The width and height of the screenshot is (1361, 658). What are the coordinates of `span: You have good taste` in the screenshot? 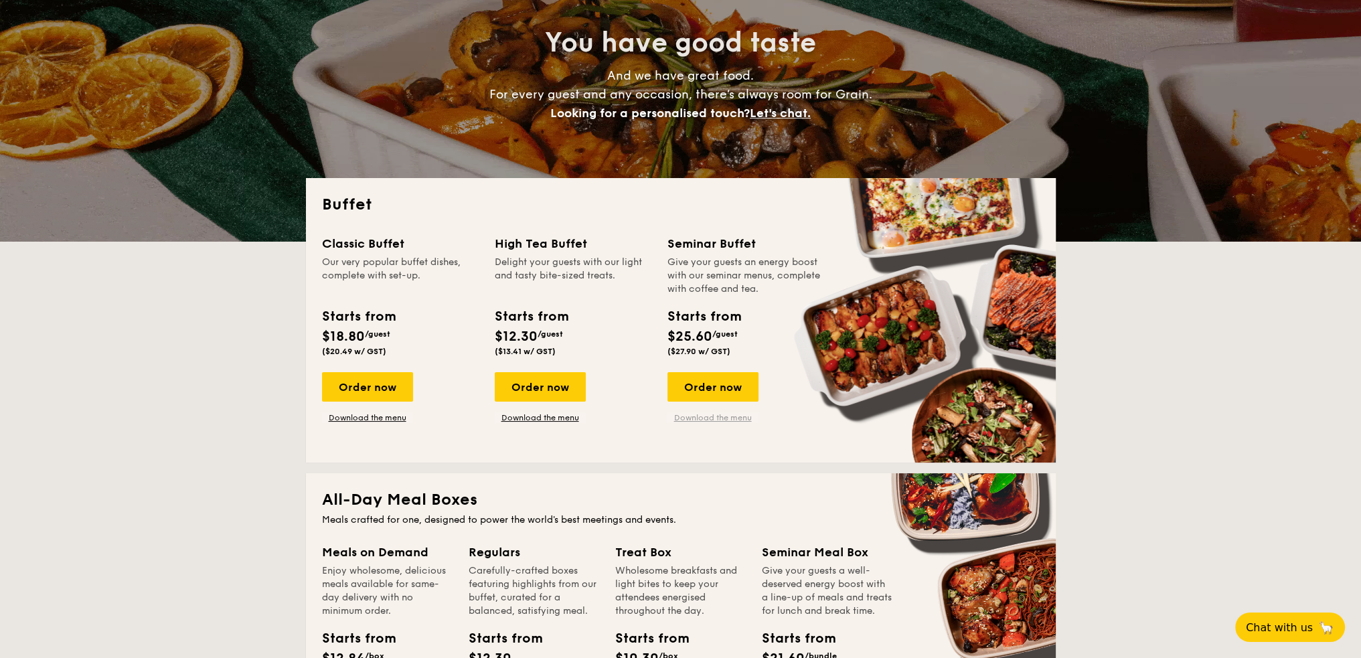 It's located at (680, 43).